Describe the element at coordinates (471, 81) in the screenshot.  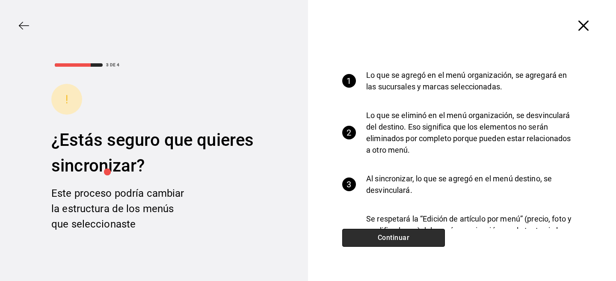
I see `p: Lo que se agregó en el menú organización, se agregará en las sucursales y marcas seleccionadas.` at that location.